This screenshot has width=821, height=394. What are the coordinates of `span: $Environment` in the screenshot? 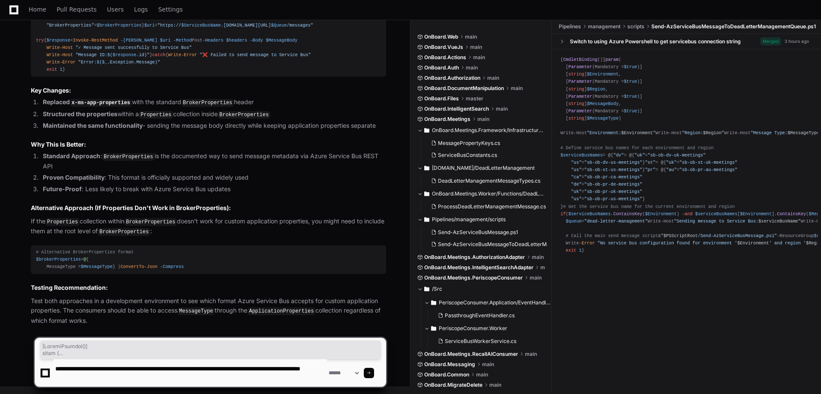 It's located at (753, 243).